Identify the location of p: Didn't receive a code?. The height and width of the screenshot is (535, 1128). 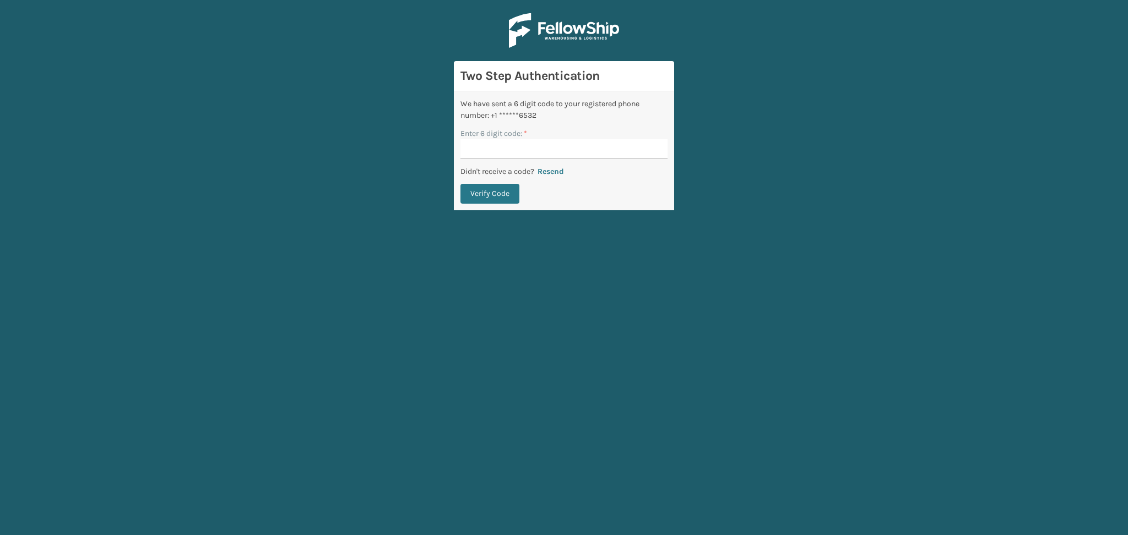
(497, 171).